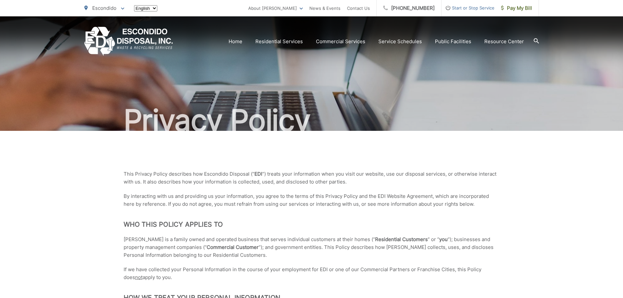 The image size is (623, 298). I want to click on a: EDCD logo. Return to the homepage., so click(129, 41).